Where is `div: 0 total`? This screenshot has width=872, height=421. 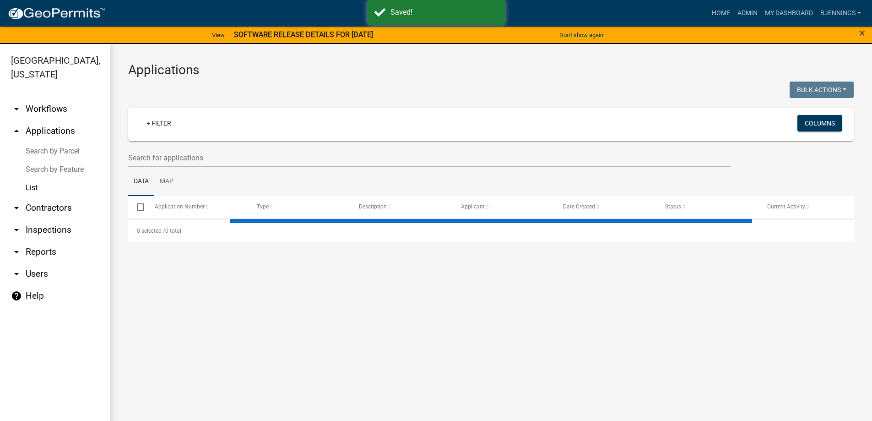 div: 0 total is located at coordinates (491, 231).